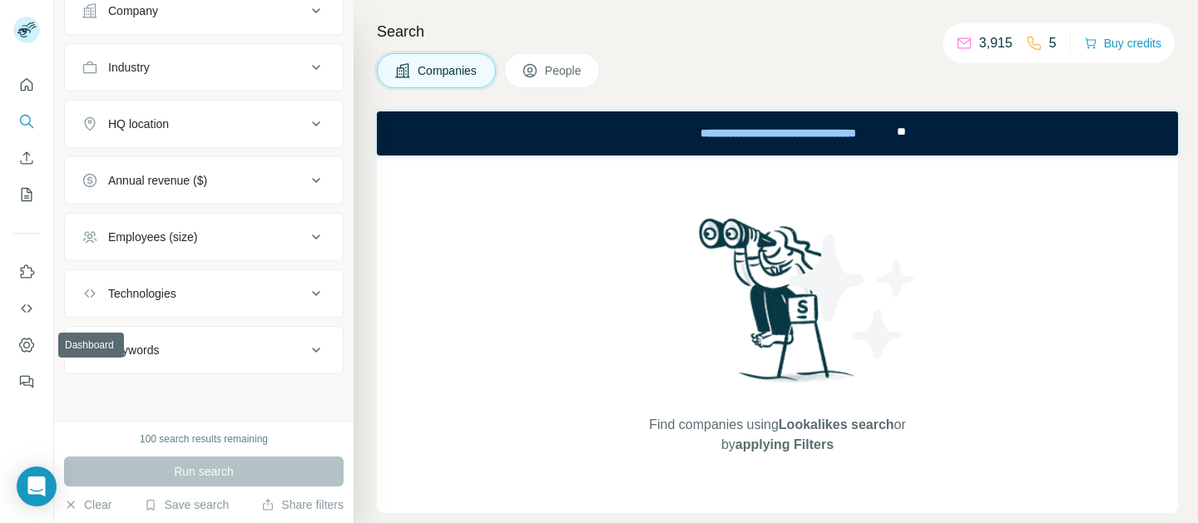 The width and height of the screenshot is (1198, 523). Describe the element at coordinates (27, 195) in the screenshot. I see `button: My lists` at that location.